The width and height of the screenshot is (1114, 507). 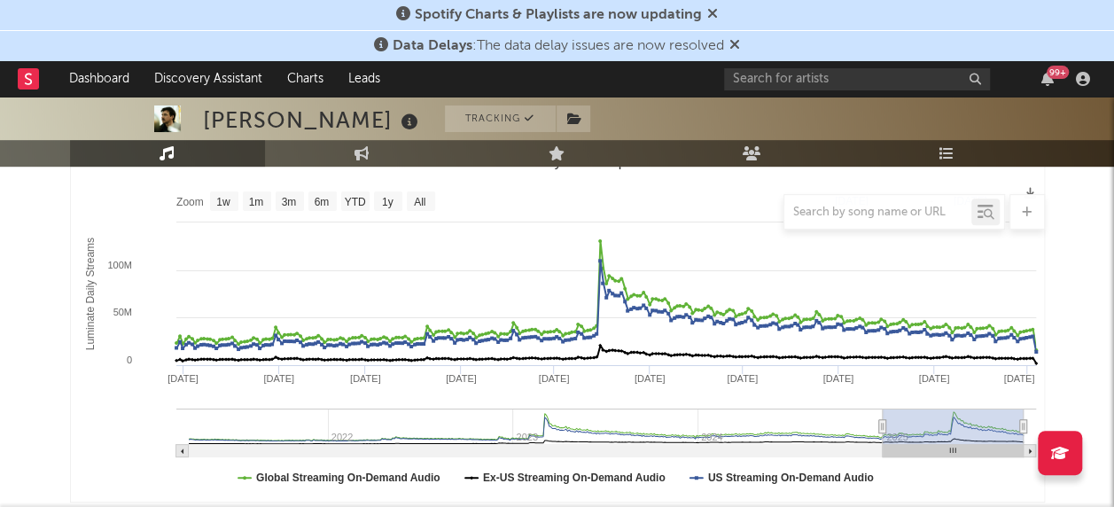 What do you see at coordinates (99, 79) in the screenshot?
I see `a: Dashboard` at bounding box center [99, 79].